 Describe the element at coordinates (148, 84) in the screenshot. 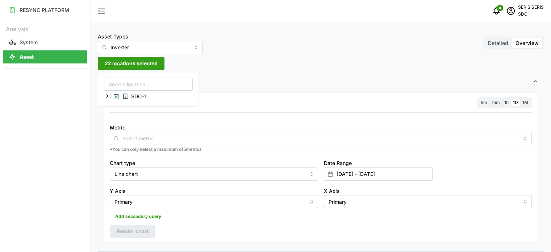

I see `input: Search location...` at that location.